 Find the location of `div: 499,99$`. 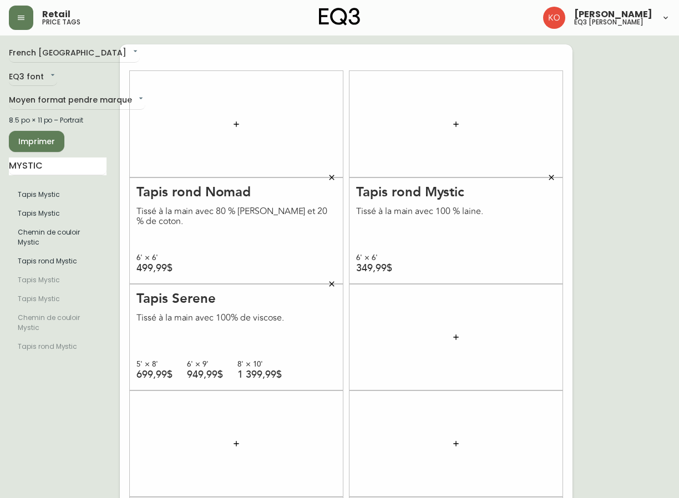

div: 499,99$ is located at coordinates (161, 268).